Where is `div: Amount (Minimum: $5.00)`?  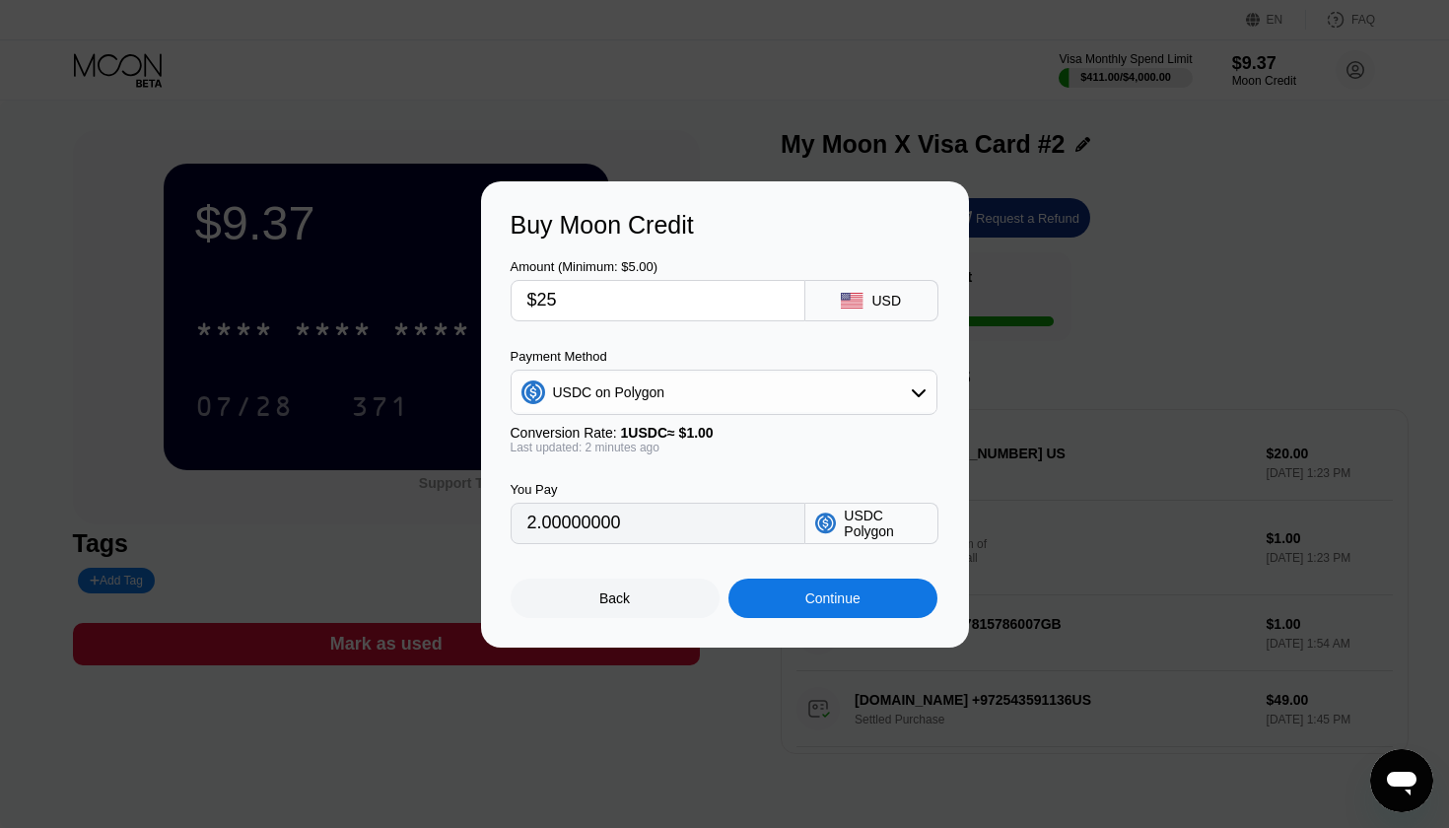
div: Amount (Minimum: $5.00) is located at coordinates (657, 266).